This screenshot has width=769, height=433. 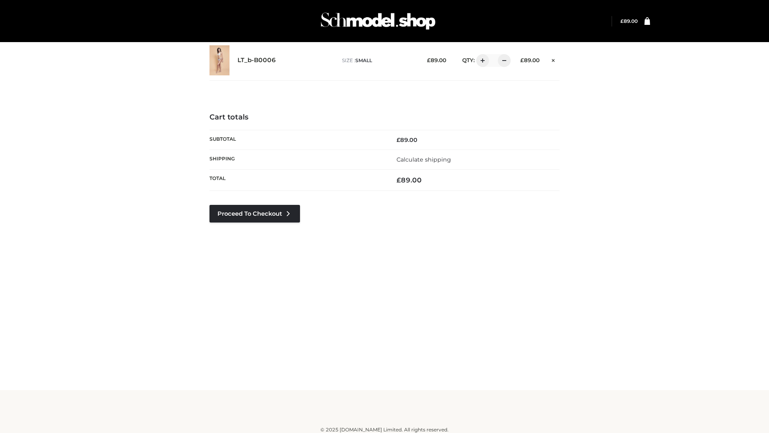 I want to click on img: Schmodel Admin 964, so click(x=378, y=21).